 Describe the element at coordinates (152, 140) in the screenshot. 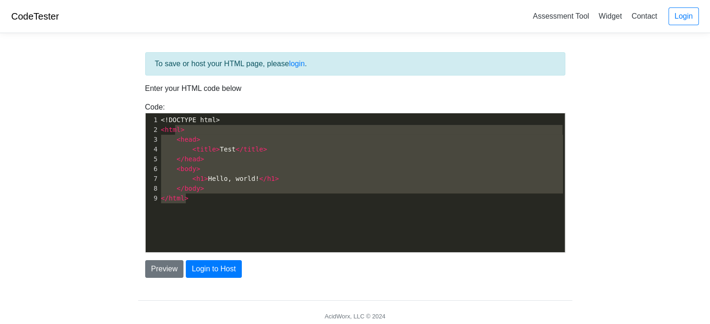

I see `div: 3` at that location.